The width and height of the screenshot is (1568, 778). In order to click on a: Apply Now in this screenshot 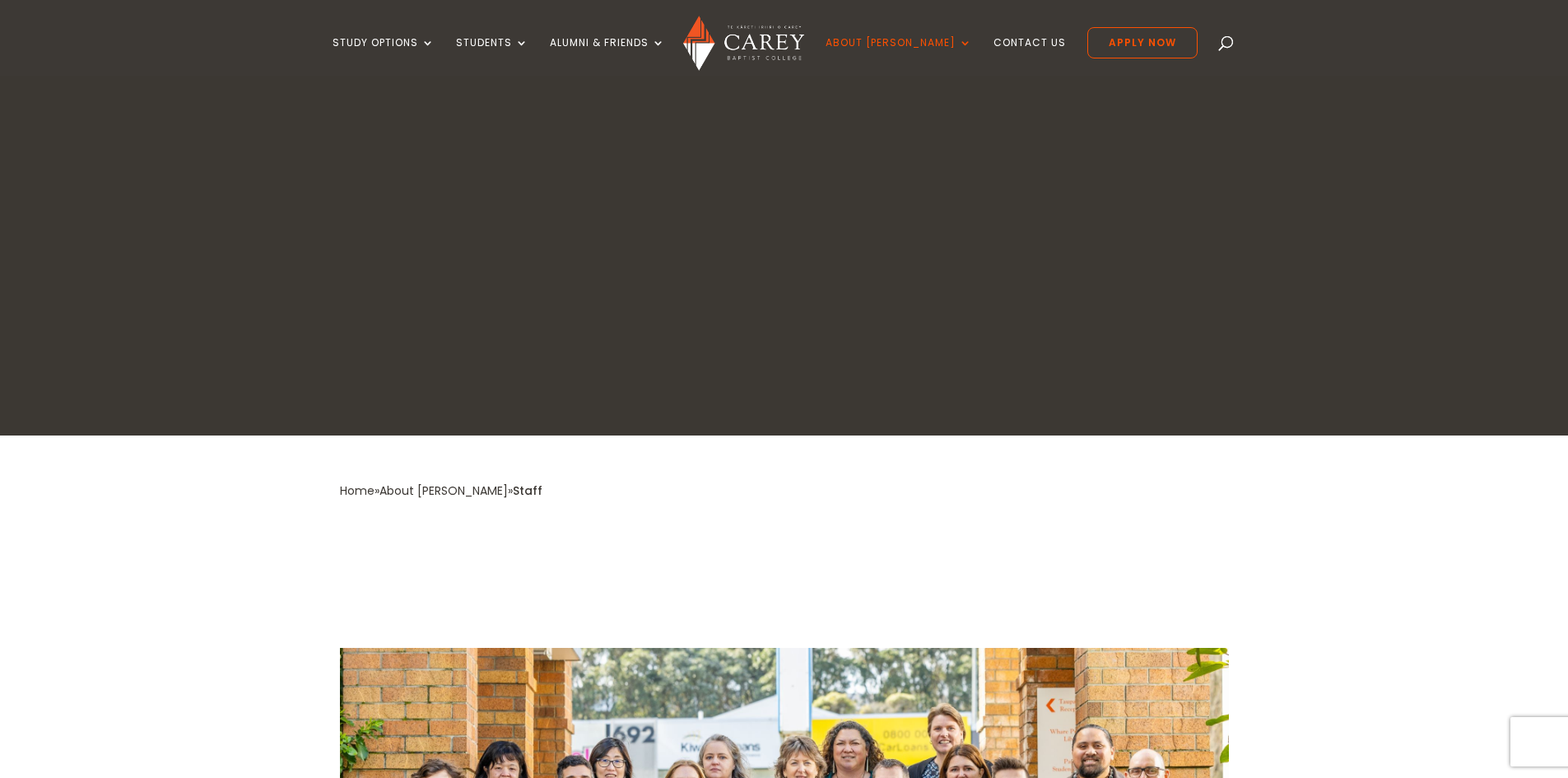, I will do `click(1142, 43)`.